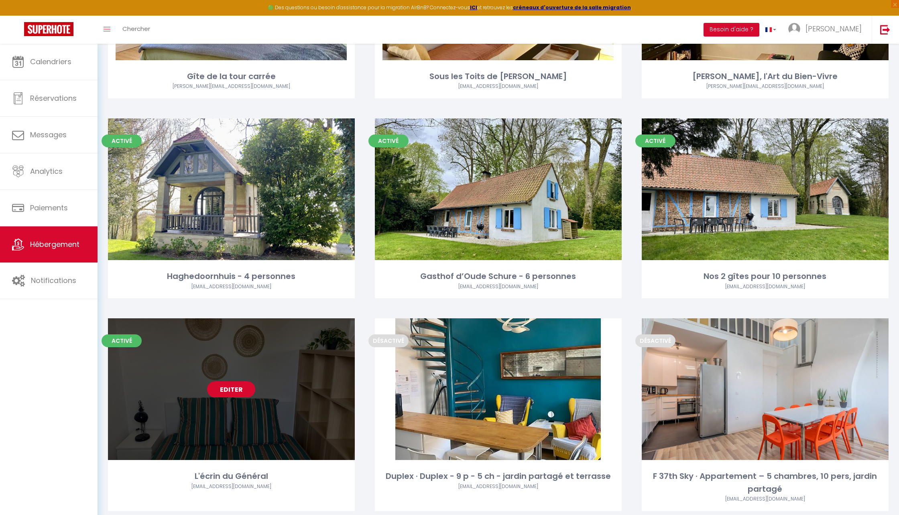 Image resolution: width=899 pixels, height=515 pixels. I want to click on div: Haghedoornhuis - 4 personnes, so click(231, 276).